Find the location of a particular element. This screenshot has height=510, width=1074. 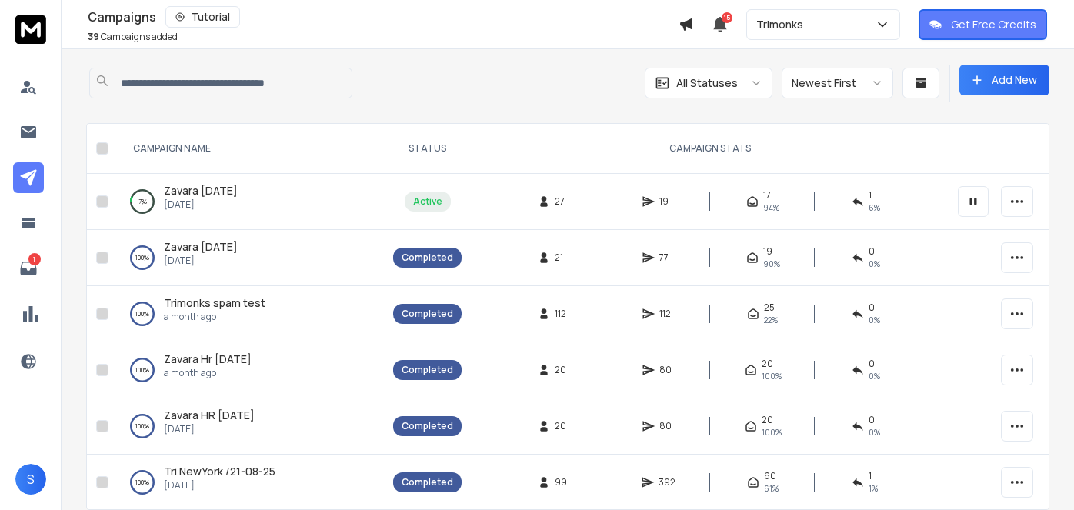

div: Campaigns is located at coordinates (383, 17).